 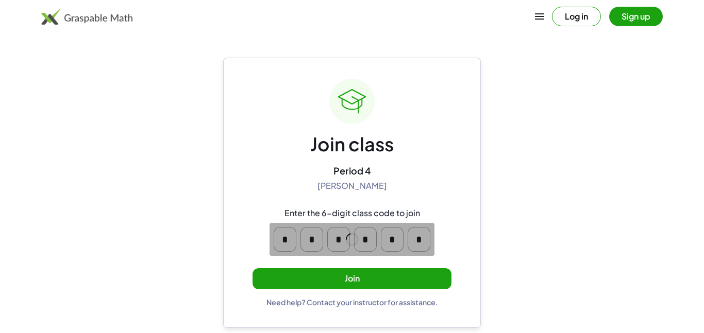 I want to click on div: Period 4, so click(x=352, y=171).